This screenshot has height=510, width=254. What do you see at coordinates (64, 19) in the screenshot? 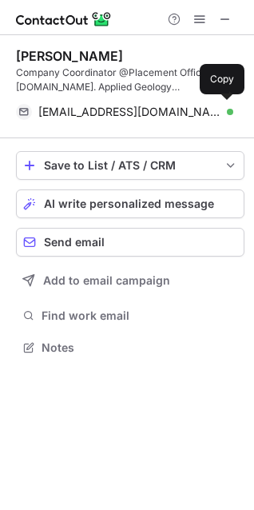
I see `img: ContactOut v5.3.10` at bounding box center [64, 19].